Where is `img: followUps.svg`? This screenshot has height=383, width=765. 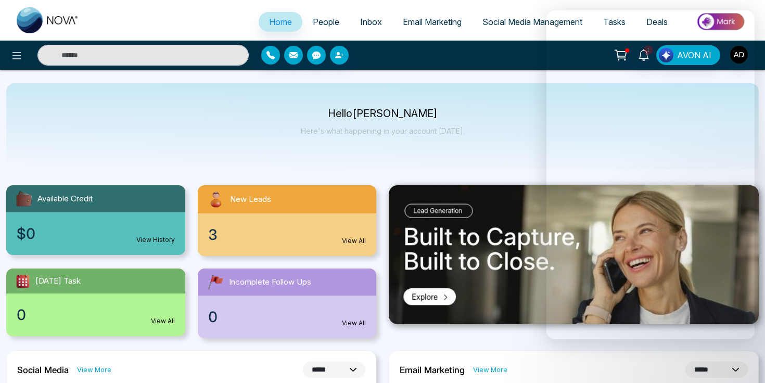
img: followUps.svg is located at coordinates (215, 282).